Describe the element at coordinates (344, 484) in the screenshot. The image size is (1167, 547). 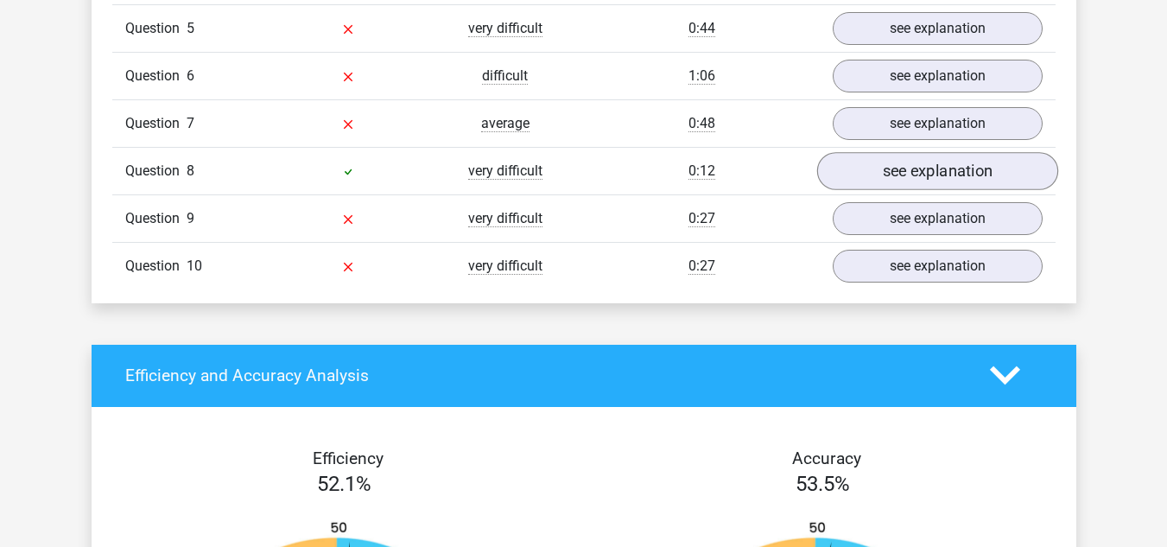
I see `span: 52.1%` at that location.